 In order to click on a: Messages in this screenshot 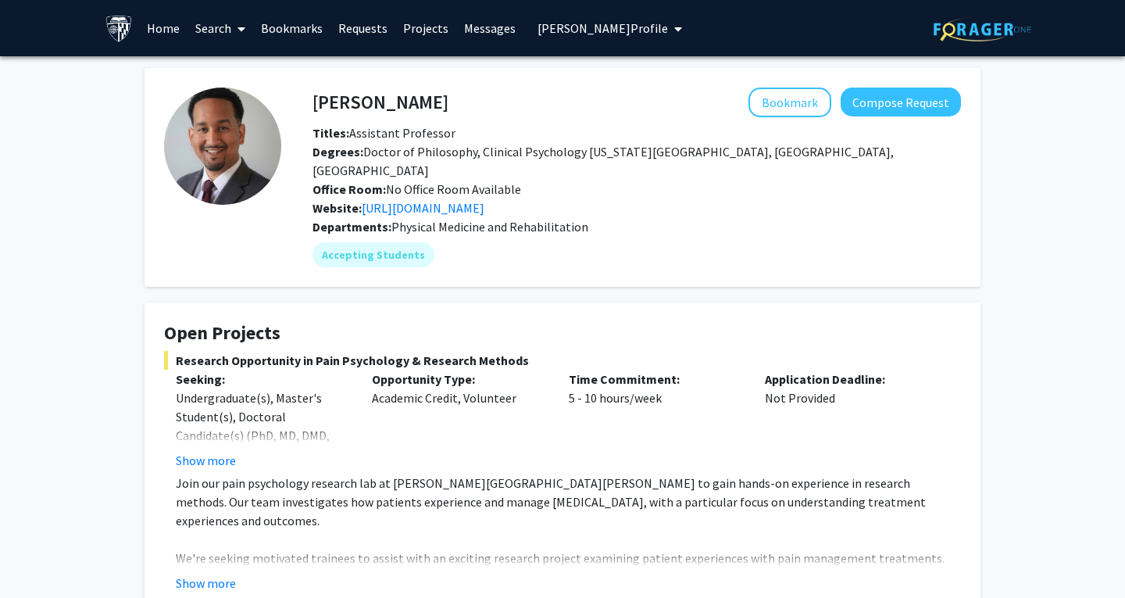, I will do `click(490, 28)`.